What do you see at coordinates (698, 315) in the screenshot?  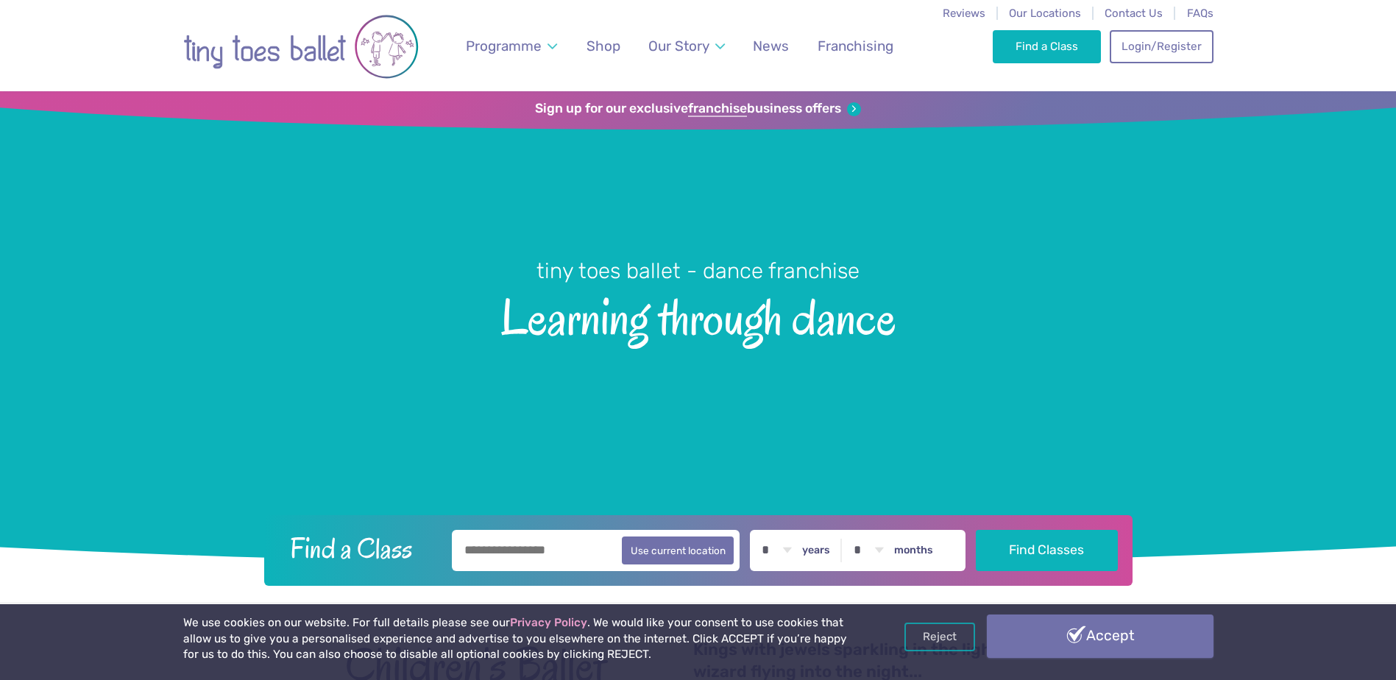 I see `span: Learning through dance` at bounding box center [698, 315].